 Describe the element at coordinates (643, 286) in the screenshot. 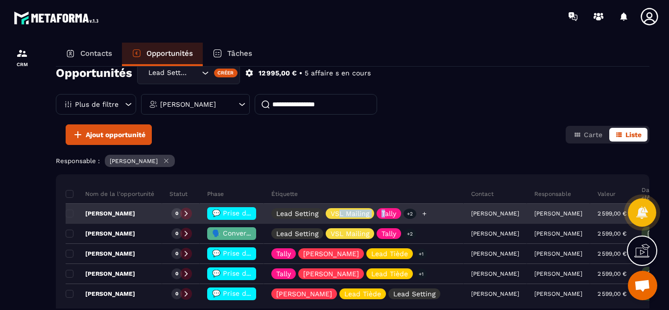

I see `div: Ouvrir le chat` at that location.